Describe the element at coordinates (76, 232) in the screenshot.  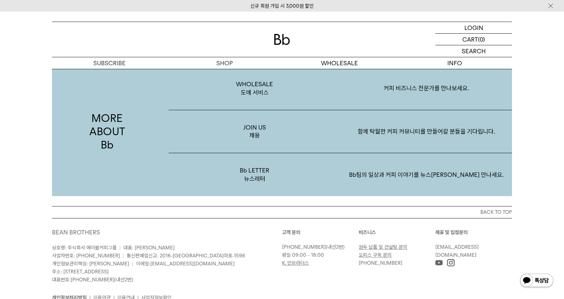
I see `a: BEAN BROTHERS` at that location.